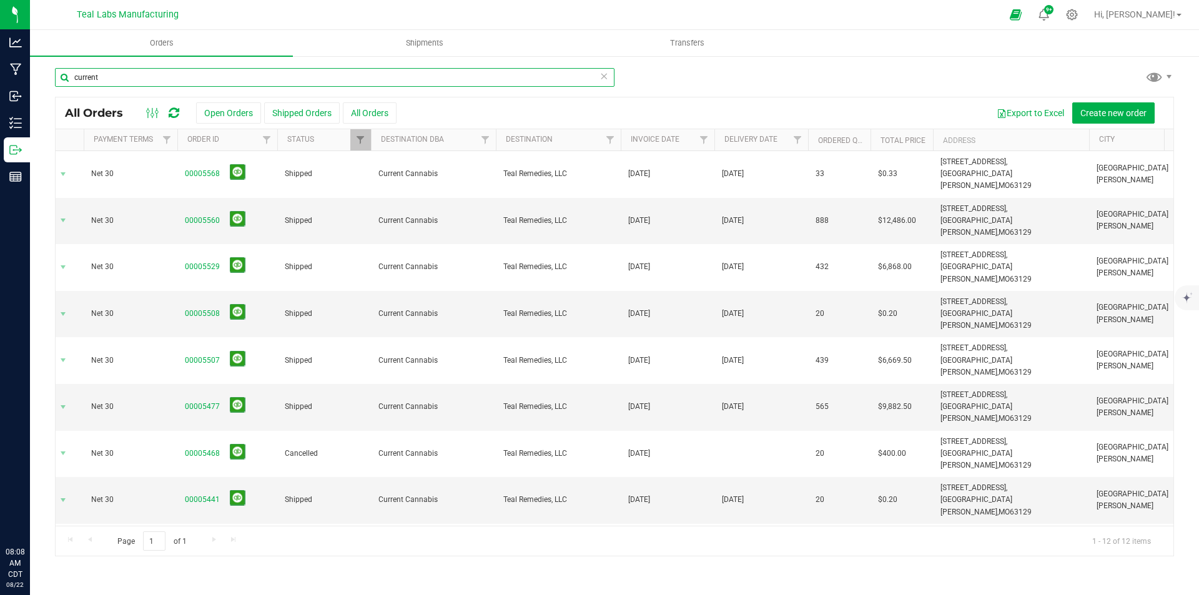 The image size is (1199, 595). I want to click on button: Open Orders, so click(229, 113).